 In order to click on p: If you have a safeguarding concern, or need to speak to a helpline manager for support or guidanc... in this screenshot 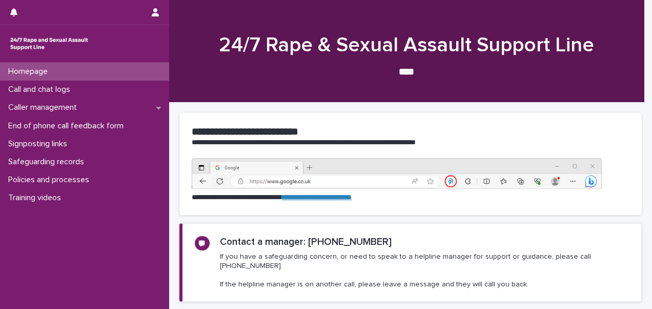, I will do `click(425, 270)`.